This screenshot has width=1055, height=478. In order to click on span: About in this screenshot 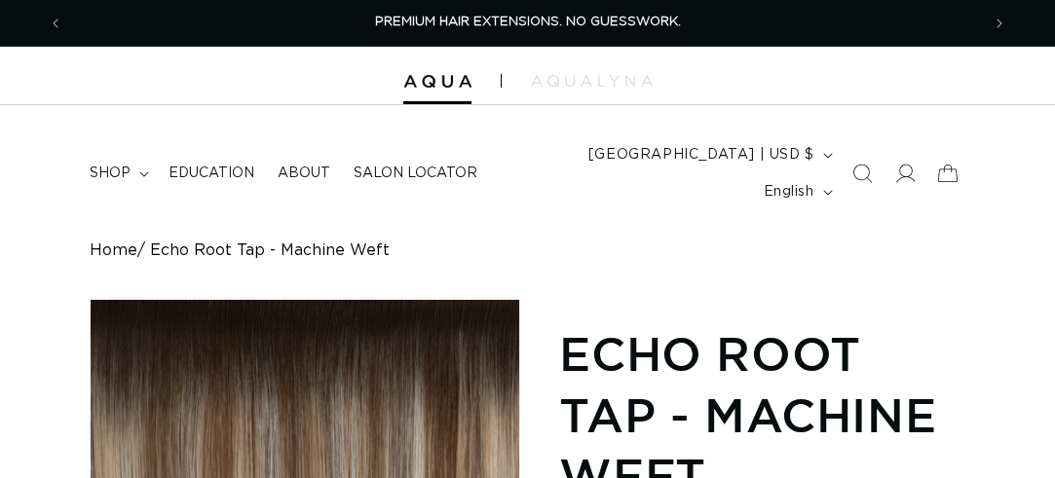, I will do `click(304, 173)`.